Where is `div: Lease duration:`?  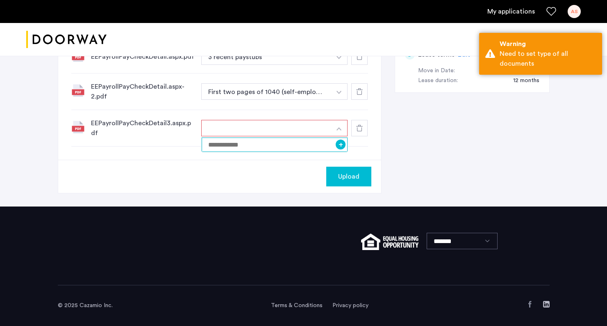 div: Lease duration: is located at coordinates (438, 81).